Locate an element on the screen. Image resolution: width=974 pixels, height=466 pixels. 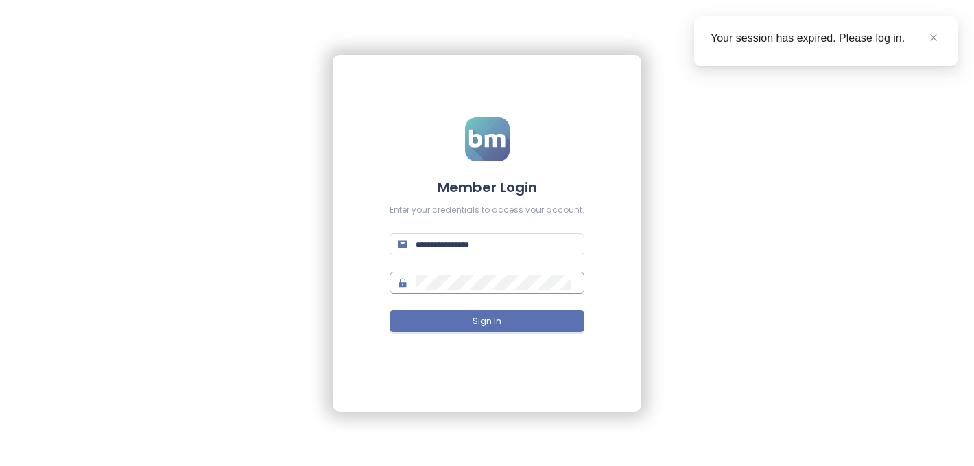
div: Your session has expired. Please log in. is located at coordinates (826, 38).